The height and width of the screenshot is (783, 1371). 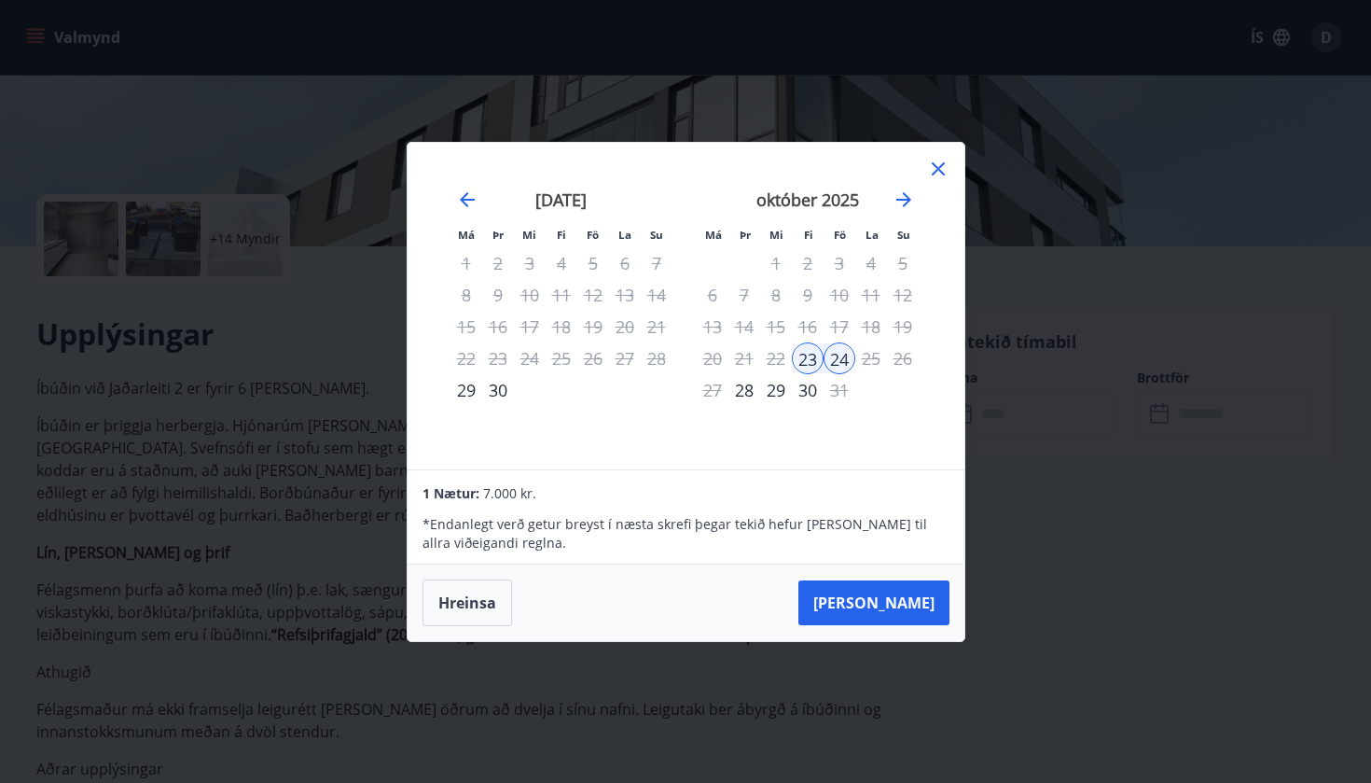 What do you see at coordinates (744, 390) in the screenshot?
I see `td: Choose þriðjudagur, 28. október 2025 as your check-in date. It’s available.` at bounding box center [744, 390].